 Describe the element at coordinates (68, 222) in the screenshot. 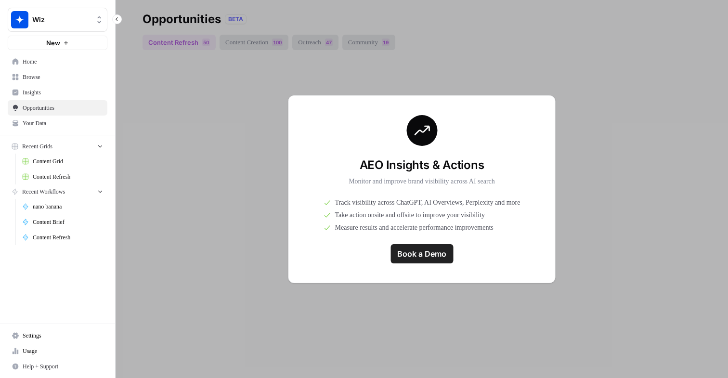

I see `span: Content Brief` at that location.